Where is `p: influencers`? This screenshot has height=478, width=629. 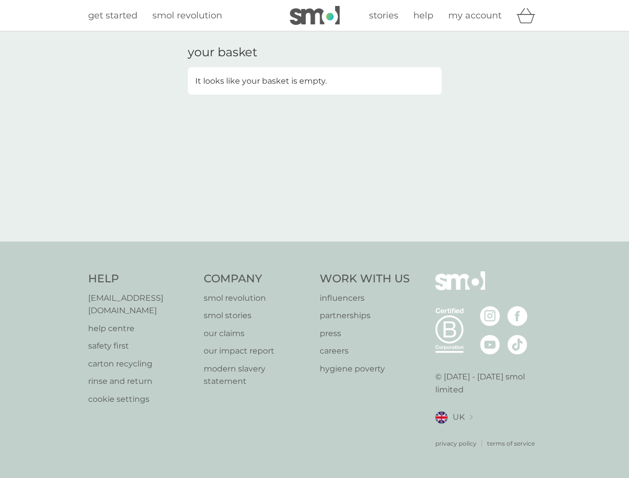 p: influencers is located at coordinates (365, 298).